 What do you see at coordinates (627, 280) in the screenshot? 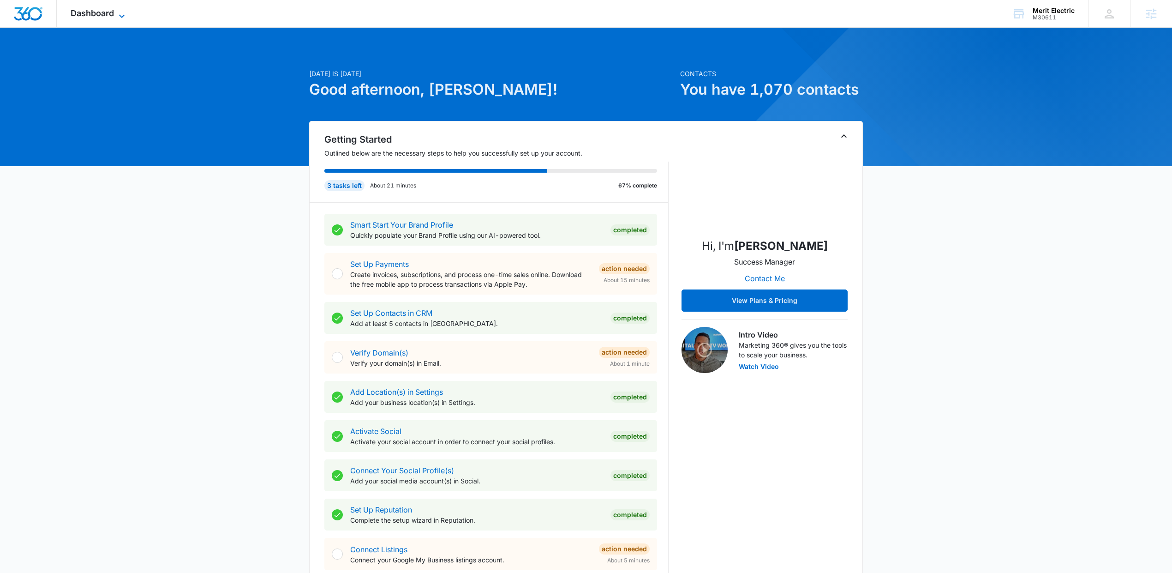
I see `span: About 15 minutes` at bounding box center [627, 280].